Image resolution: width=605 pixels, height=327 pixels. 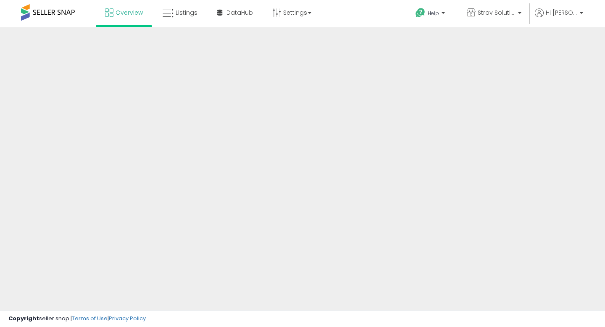 I want to click on span: Help, so click(x=433, y=13).